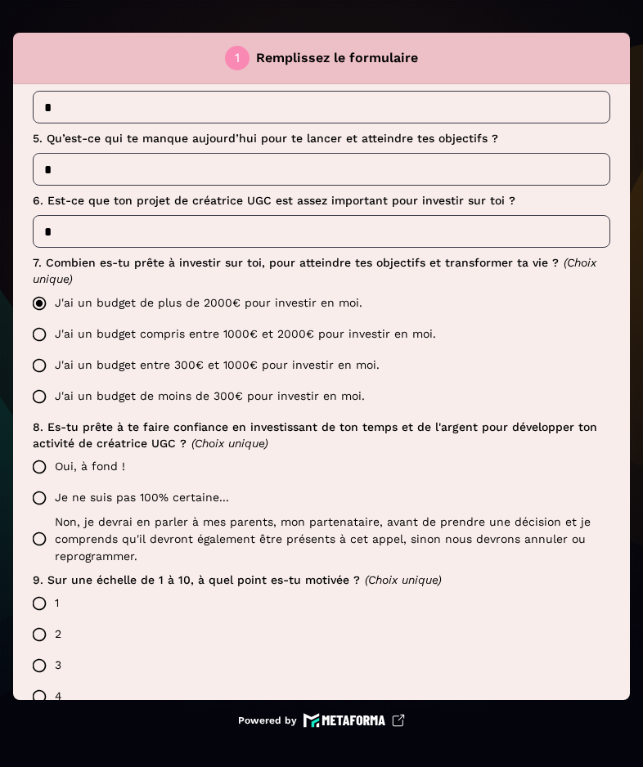 The width and height of the screenshot is (643, 767). Describe the element at coordinates (316, 303) in the screenshot. I see `label: J'ai un budget de plus de 2000€ pour investir en moi.` at that location.